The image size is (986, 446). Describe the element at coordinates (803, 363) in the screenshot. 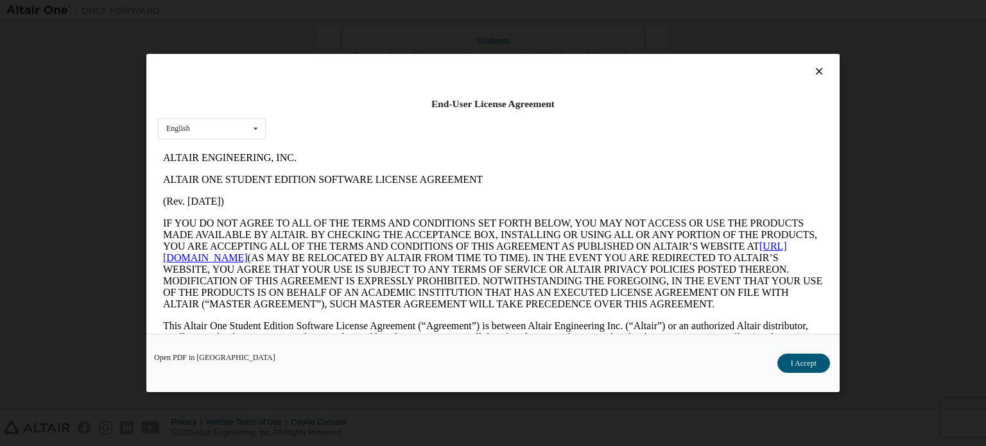

I see `button: I Accept` at that location.